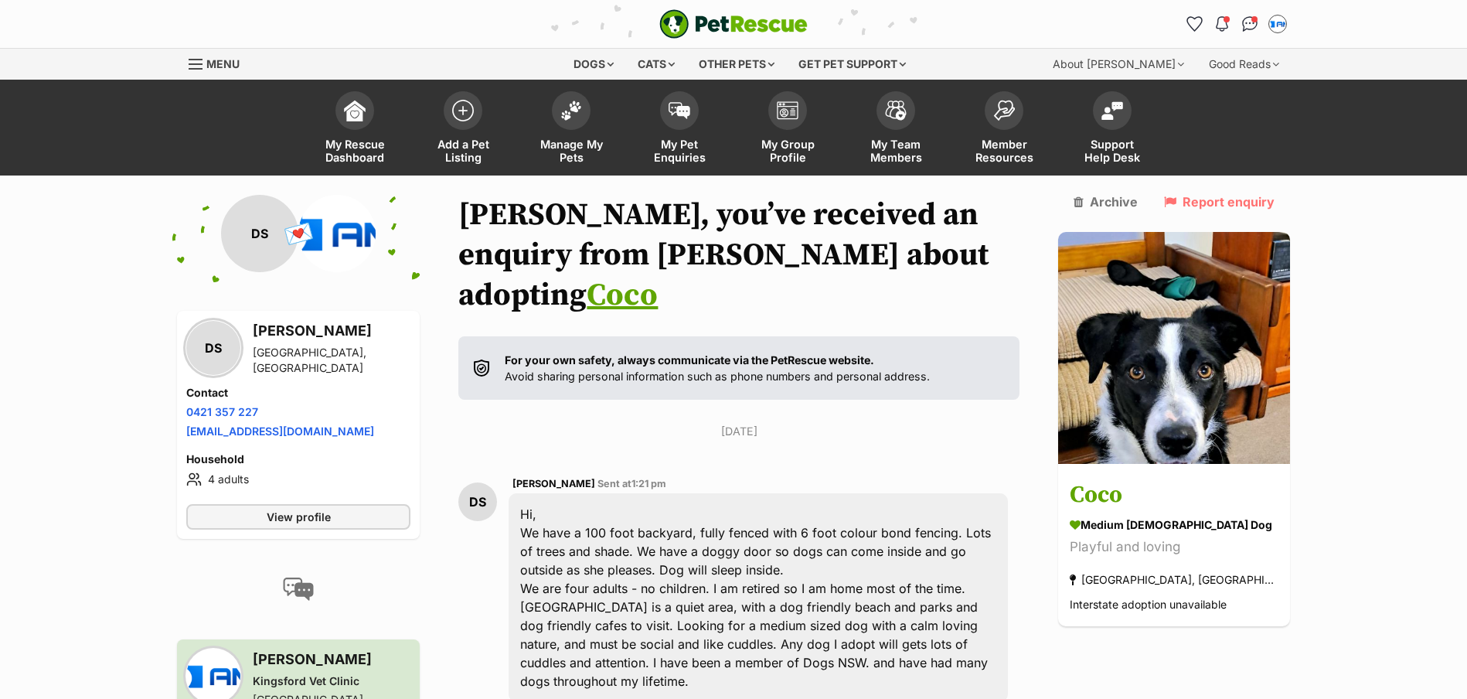  What do you see at coordinates (631, 483) in the screenshot?
I see `span: Sent at` at bounding box center [631, 483].